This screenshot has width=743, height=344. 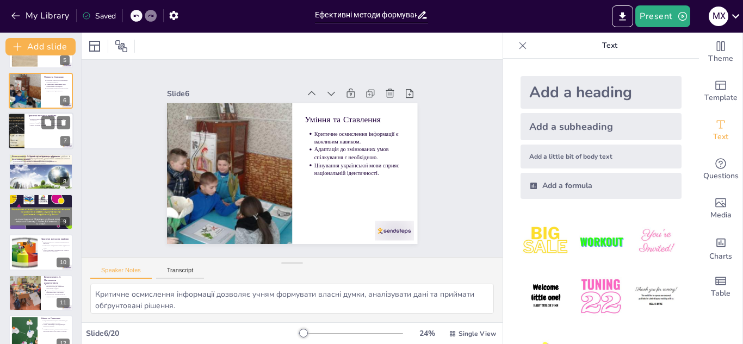 What do you see at coordinates (721, 215) in the screenshot?
I see `span: Media` at bounding box center [721, 215].